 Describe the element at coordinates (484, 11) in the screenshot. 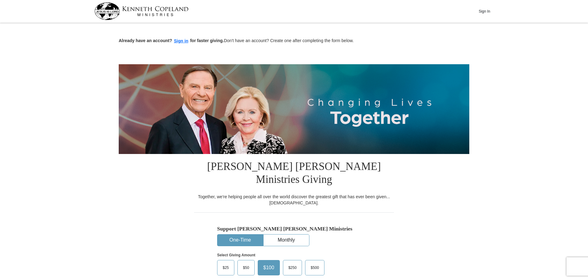

I see `button: Sign In` at that location.